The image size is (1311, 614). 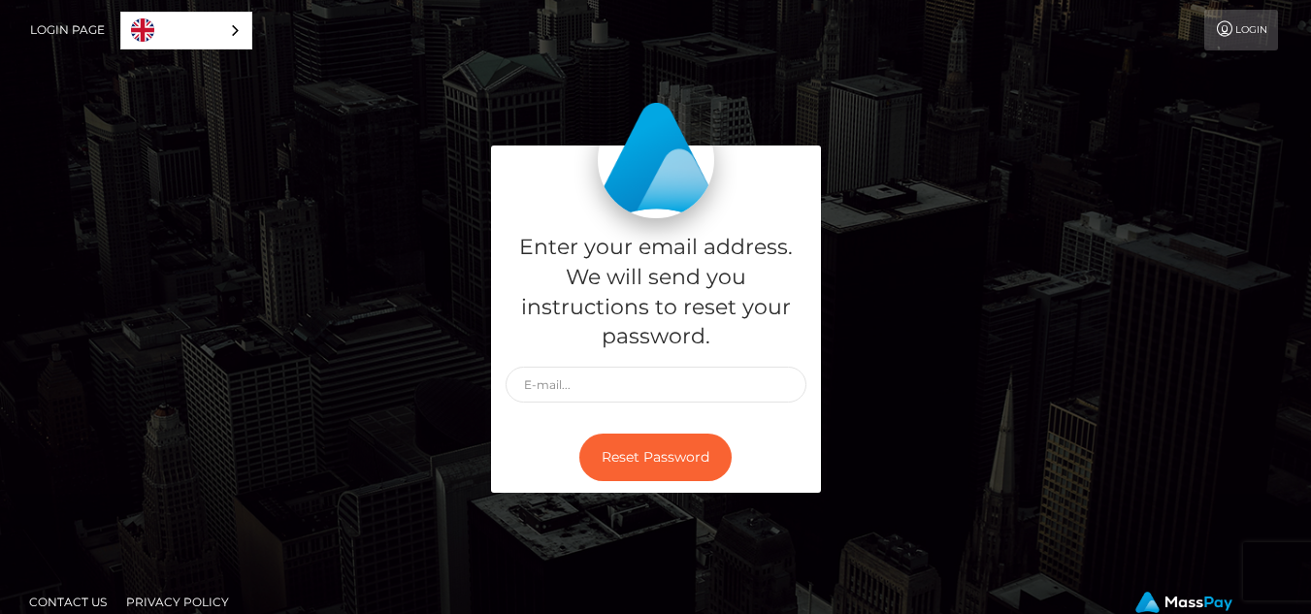 I want to click on img: MassPay Login, so click(x=656, y=160).